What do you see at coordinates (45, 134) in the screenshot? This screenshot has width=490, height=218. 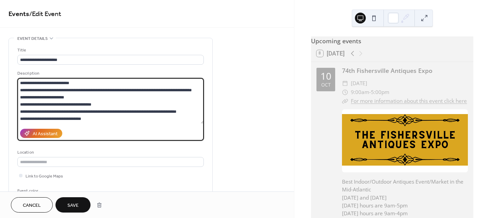 I see `div: AI Assistant` at bounding box center [45, 134].